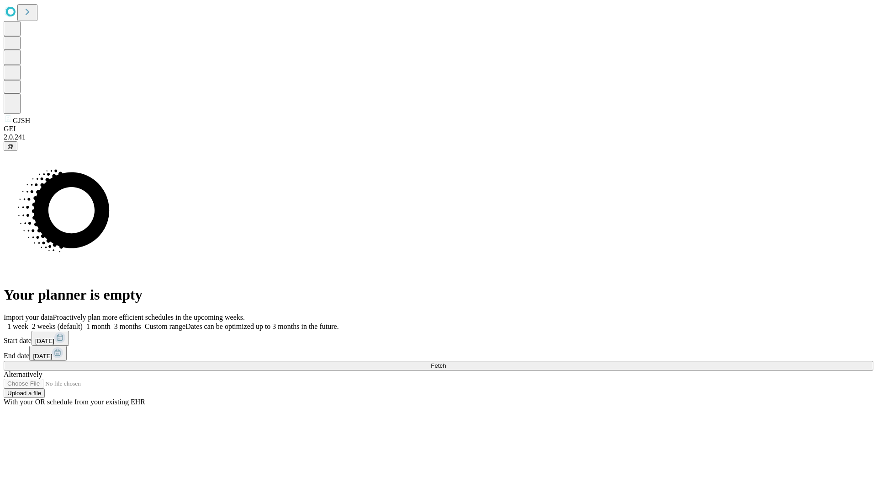  Describe the element at coordinates (57, 326) in the screenshot. I see `span: 2 weeks (default)` at that location.